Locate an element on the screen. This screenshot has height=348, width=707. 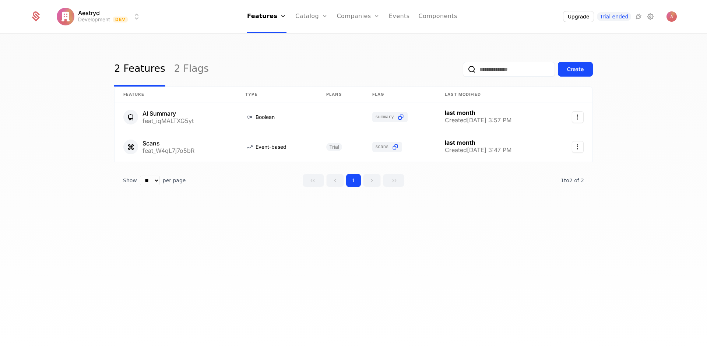
span: Trial ended is located at coordinates (614, 17).